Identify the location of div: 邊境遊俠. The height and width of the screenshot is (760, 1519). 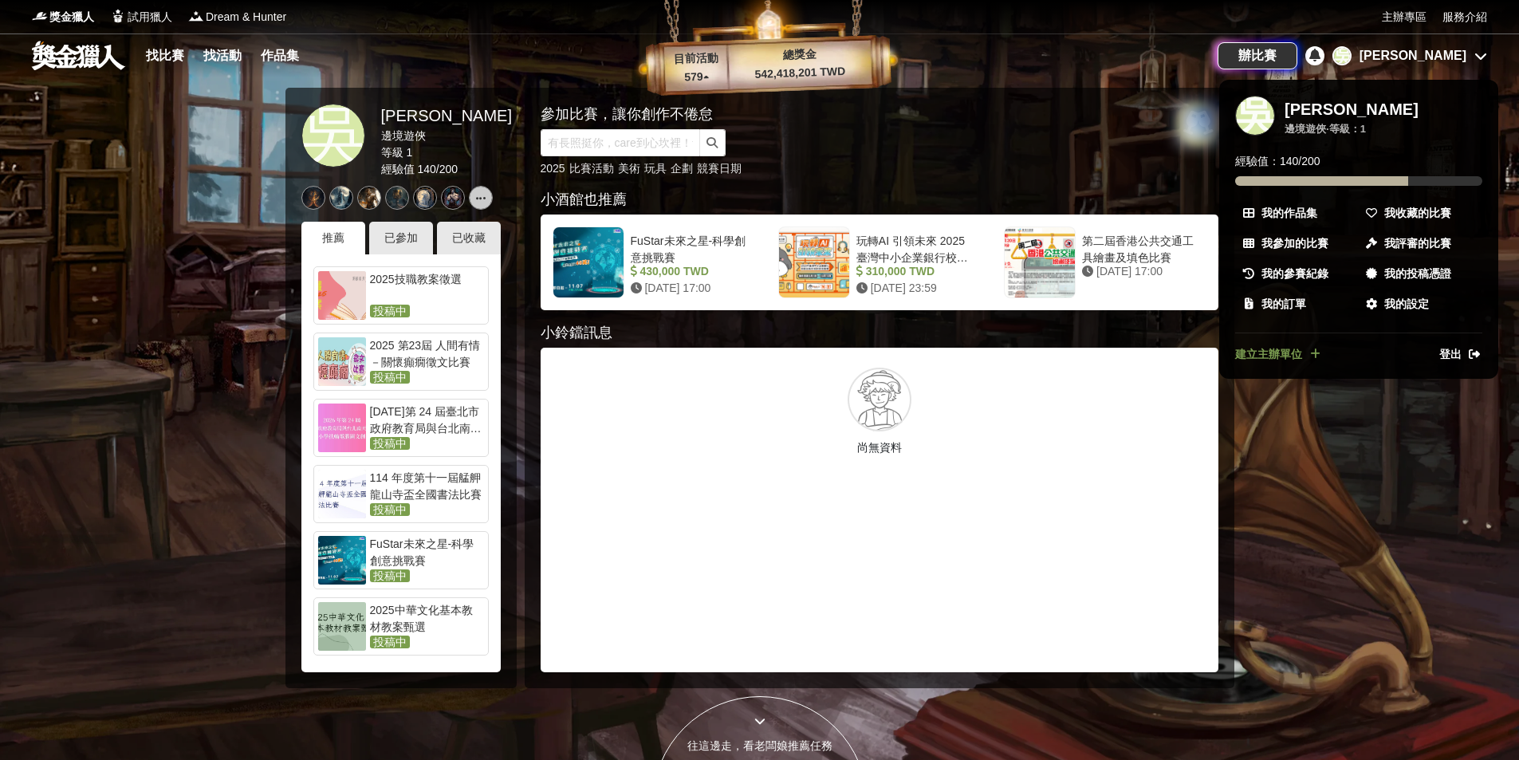
(1305, 129).